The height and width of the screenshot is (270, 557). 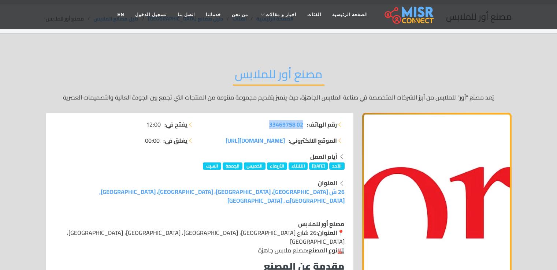 I want to click on span: 12:00, so click(x=153, y=125).